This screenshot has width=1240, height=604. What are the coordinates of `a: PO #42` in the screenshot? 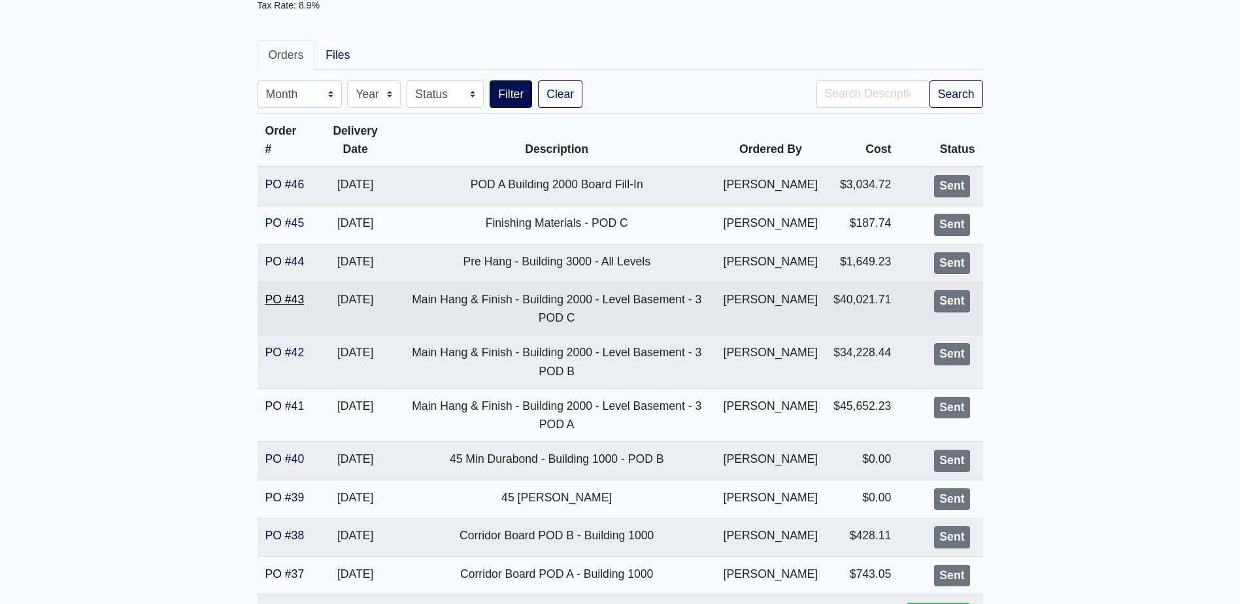 It's located at (285, 352).